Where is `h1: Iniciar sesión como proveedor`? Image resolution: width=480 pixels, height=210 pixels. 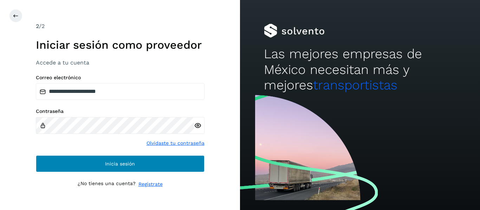 h1: Iniciar sesión como proveedor is located at coordinates (120, 45).